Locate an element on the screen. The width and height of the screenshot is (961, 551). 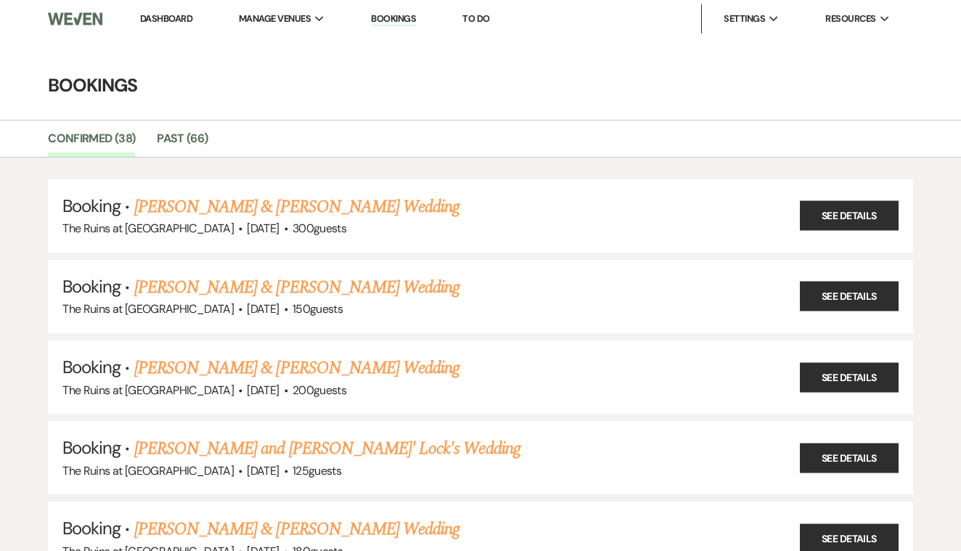
span: Resources is located at coordinates (850, 19).